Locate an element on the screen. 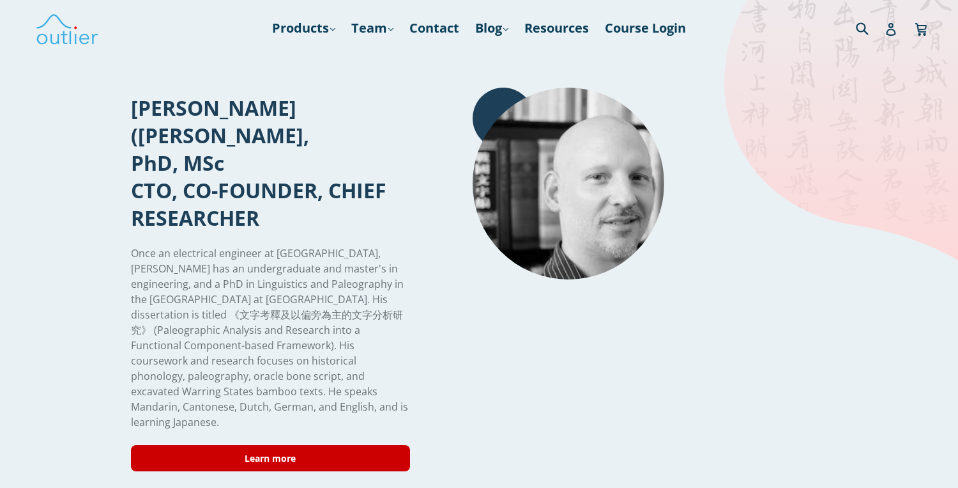 The height and width of the screenshot is (488, 958). a: Learn more is located at coordinates (270, 457).